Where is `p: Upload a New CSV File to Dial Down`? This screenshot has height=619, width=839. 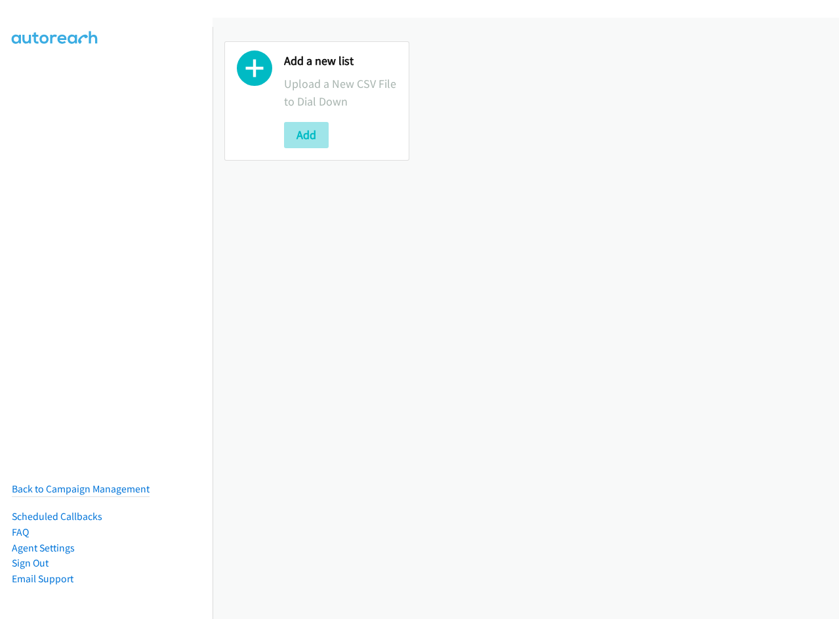 p: Upload a New CSV File to Dial Down is located at coordinates (340, 92).